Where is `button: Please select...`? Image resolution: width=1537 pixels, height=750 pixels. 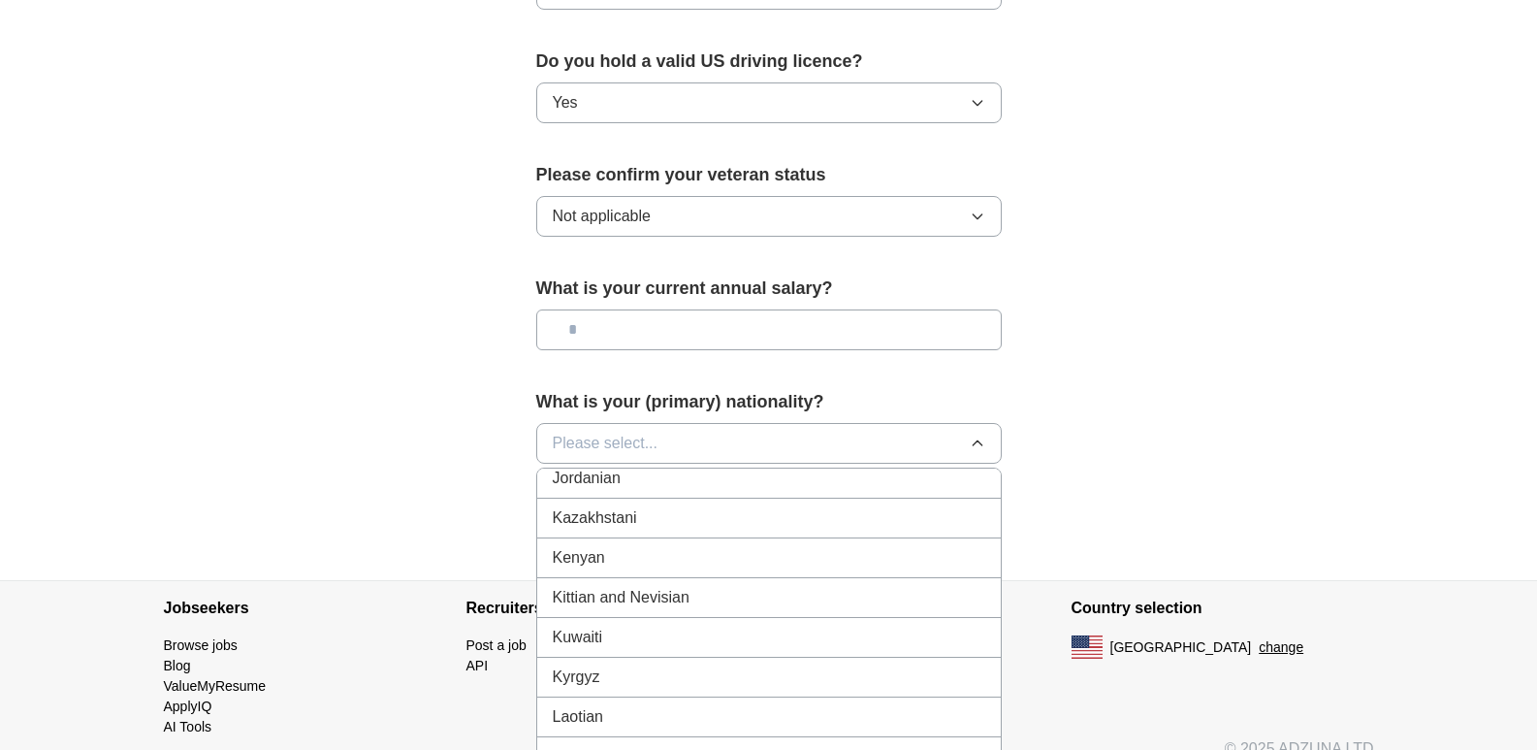
button: Please select... is located at coordinates (769, 443).